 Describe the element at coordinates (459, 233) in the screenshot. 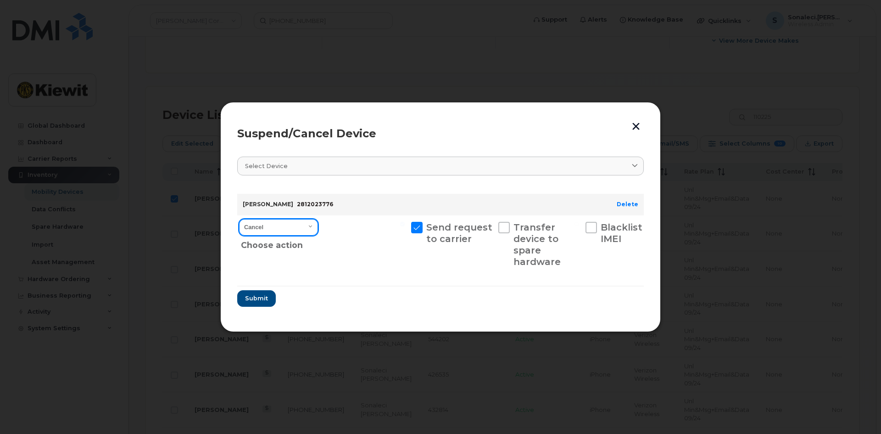

I see `span: Send request to carrier` at that location.